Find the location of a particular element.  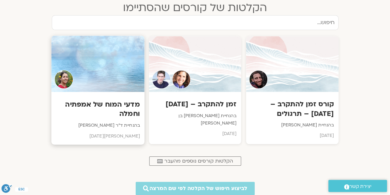

span: יצירת קשר is located at coordinates (360, 186).